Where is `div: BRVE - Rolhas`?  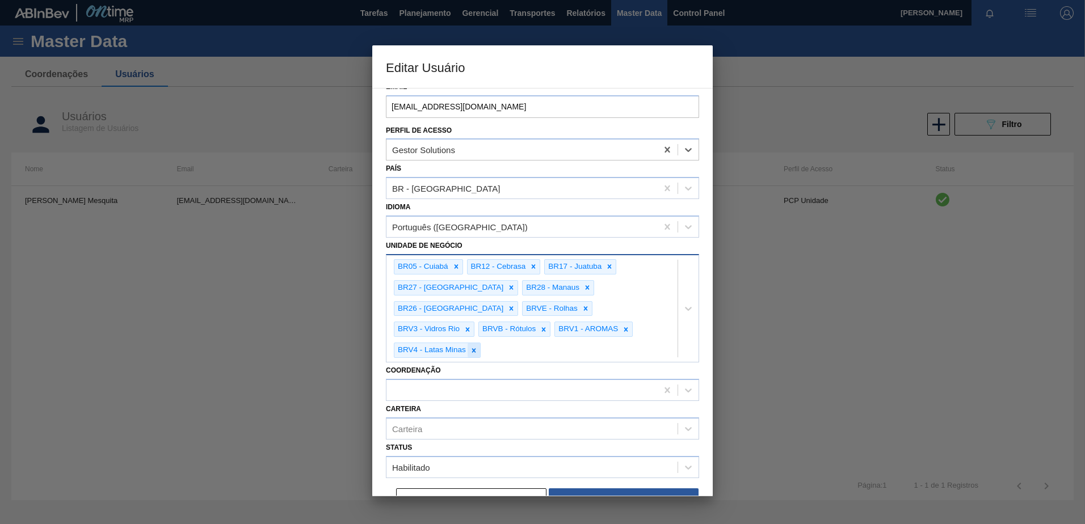 div: BRVE - Rolhas is located at coordinates (551, 309).